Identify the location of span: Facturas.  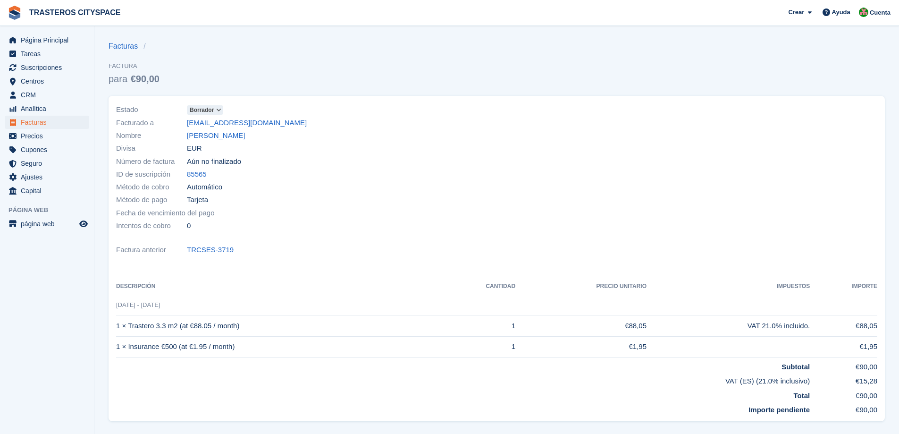
(49, 122).